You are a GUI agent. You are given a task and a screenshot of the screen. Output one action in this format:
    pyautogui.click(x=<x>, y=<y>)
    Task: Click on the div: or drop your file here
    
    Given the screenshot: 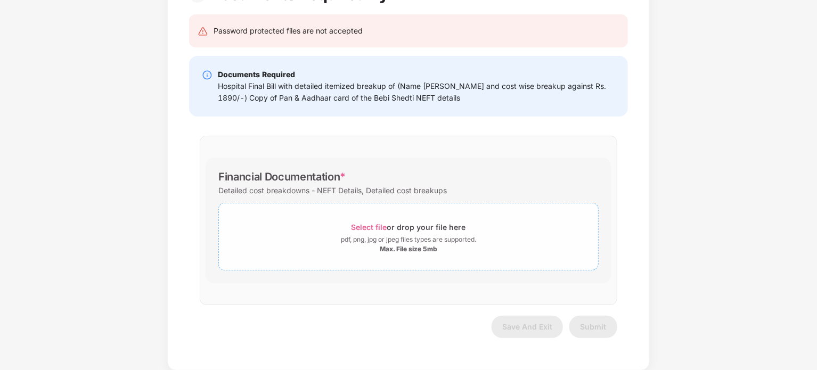 What is the action you would take?
    pyautogui.click(x=409, y=227)
    